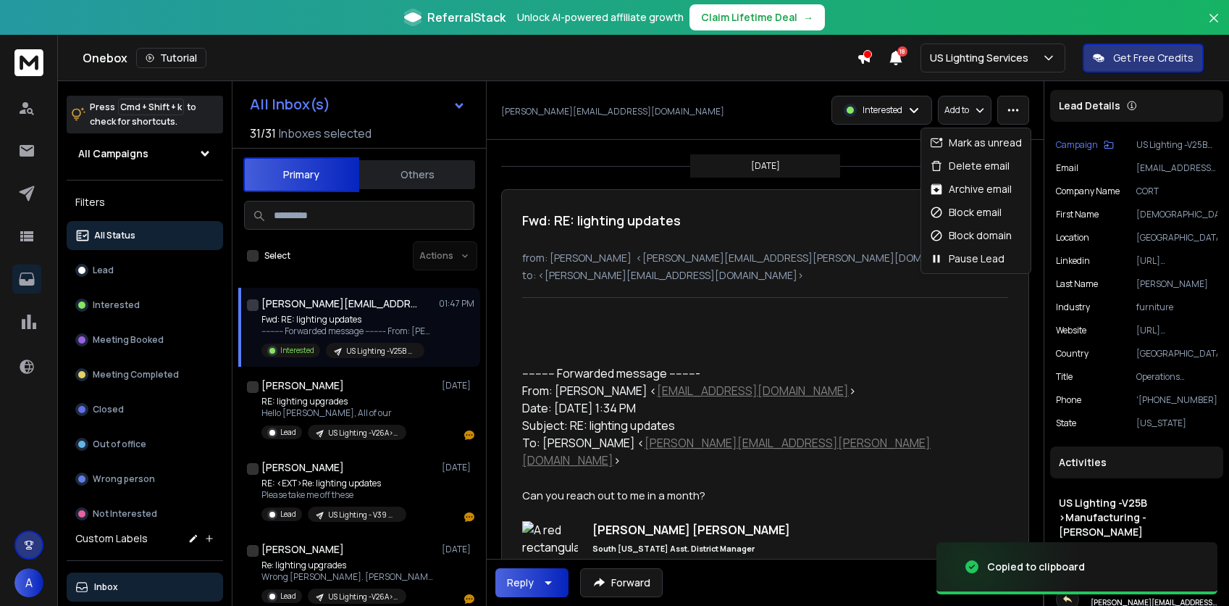 This screenshot has height=606, width=1229. What do you see at coordinates (1177, 191) in the screenshot?
I see `p: CORT` at bounding box center [1177, 191].